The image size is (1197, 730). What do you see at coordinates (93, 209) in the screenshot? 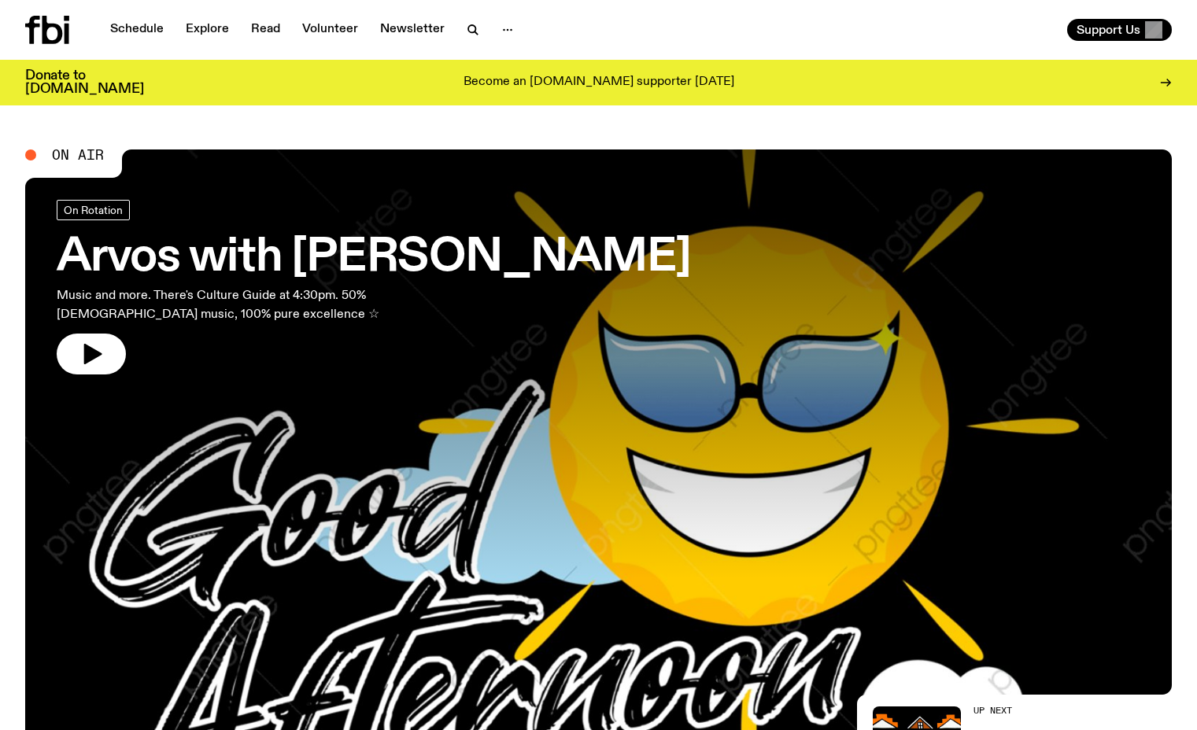
I see `span: On Rotation` at bounding box center [93, 209].